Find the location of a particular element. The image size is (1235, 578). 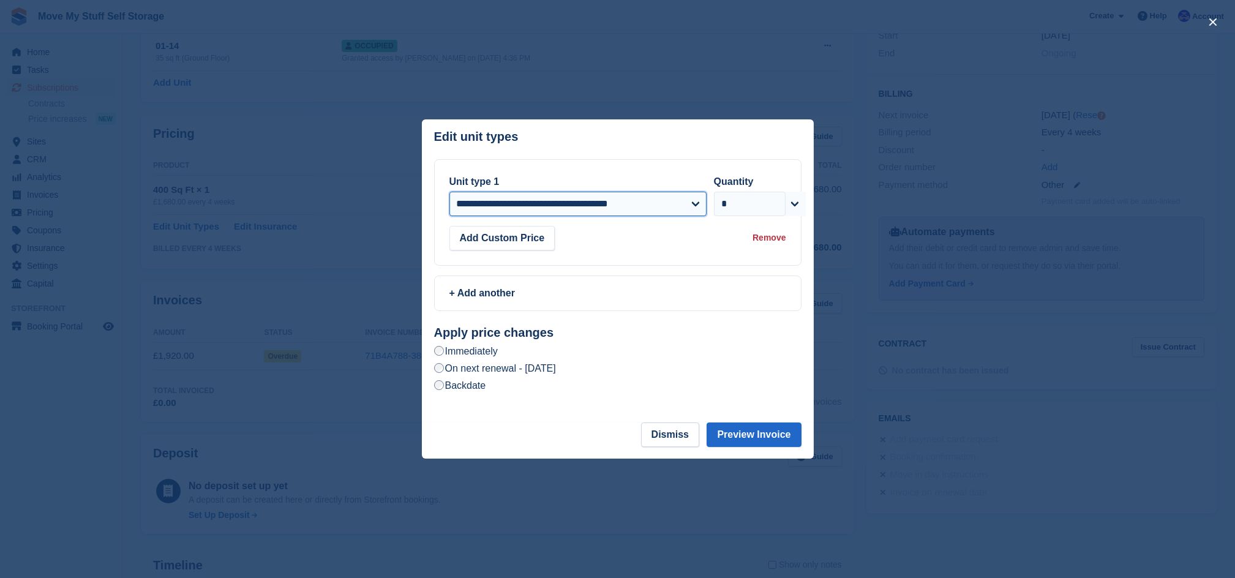

div: + Add another is located at coordinates (618, 293).